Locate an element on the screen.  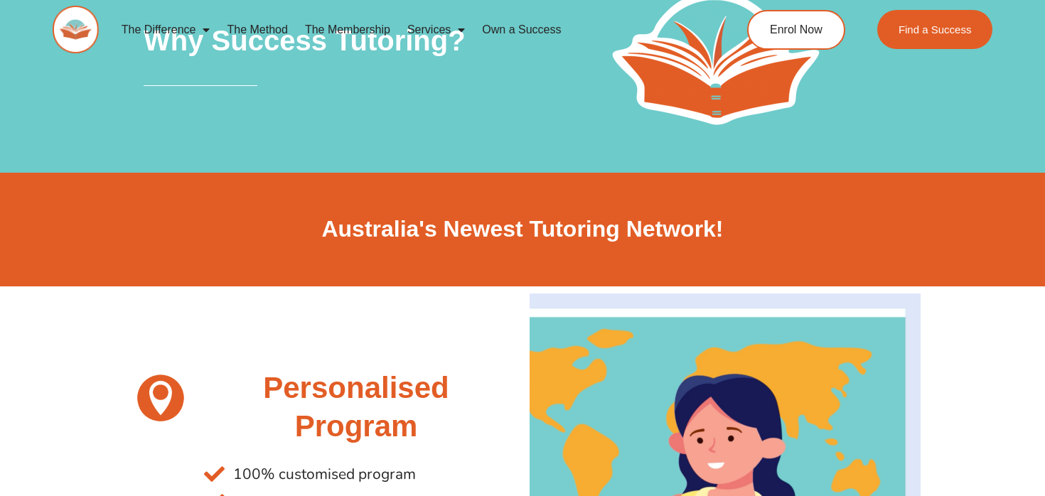
a: The Method is located at coordinates (257, 30).